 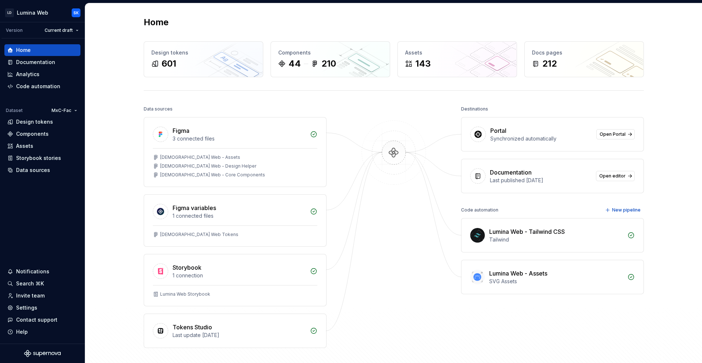 I want to click on a: Design tokens, so click(x=42, y=122).